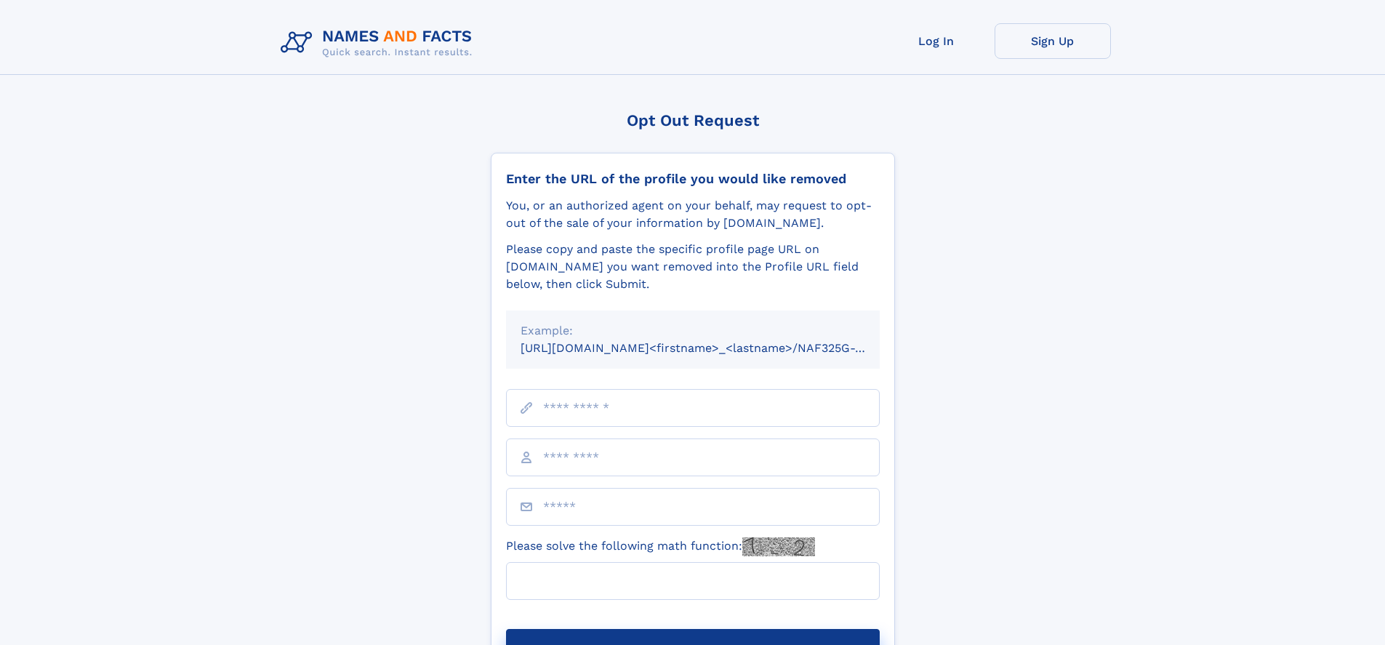  What do you see at coordinates (1053, 41) in the screenshot?
I see `a: Sign Up` at bounding box center [1053, 41].